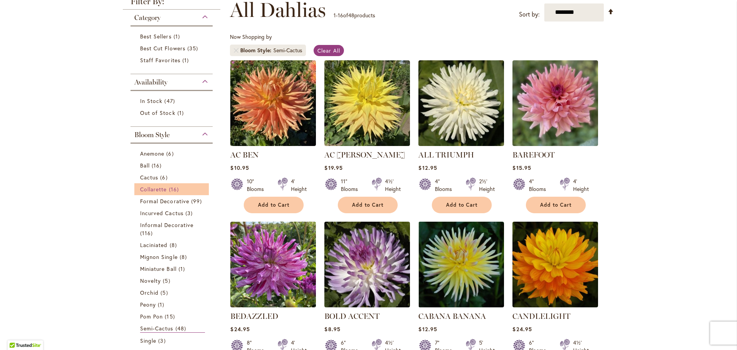 The width and height of the screenshot is (737, 350). I want to click on a: Cactus 6, so click(172, 177).